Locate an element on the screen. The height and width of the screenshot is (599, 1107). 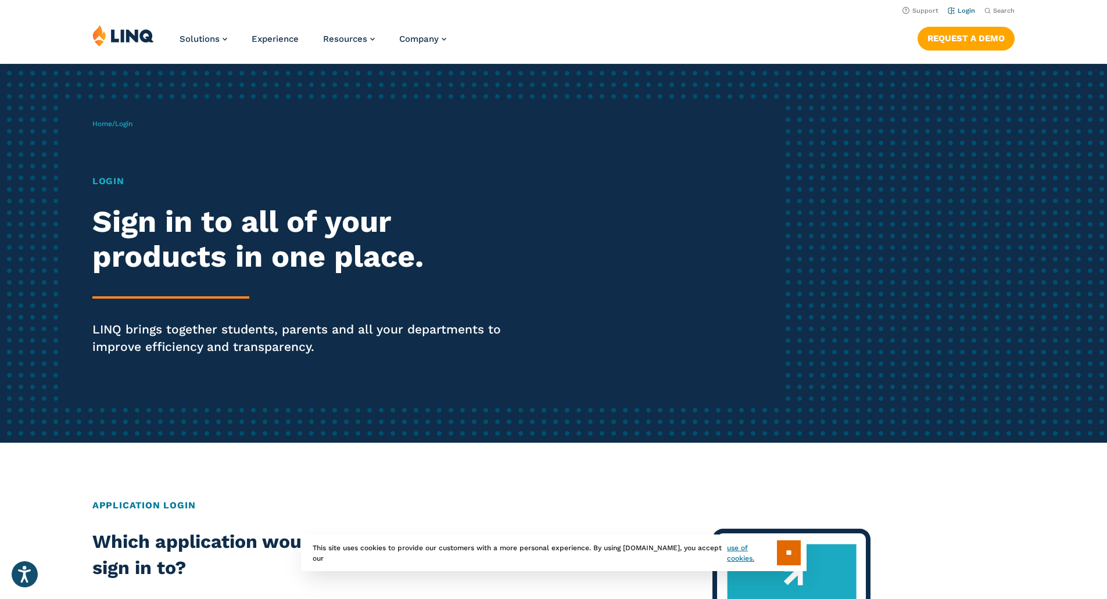
nav: Button Navigation is located at coordinates (966, 37).